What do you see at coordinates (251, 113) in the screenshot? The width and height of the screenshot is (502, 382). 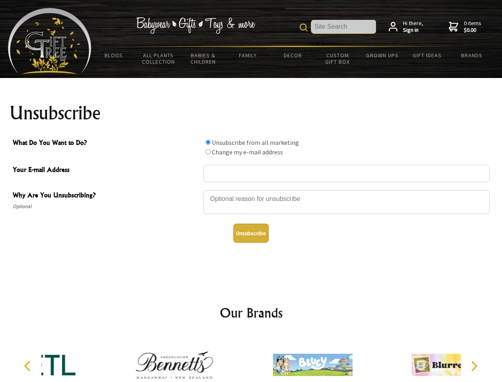 I see `h1: Unsubscribe` at bounding box center [251, 113].